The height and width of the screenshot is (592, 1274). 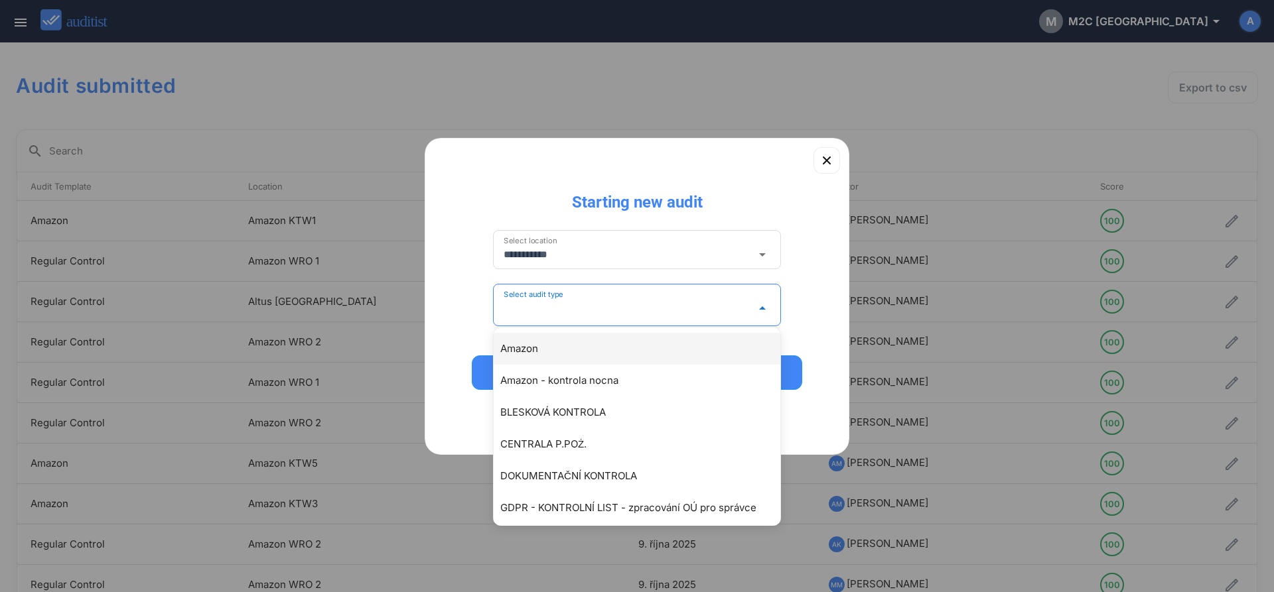 What do you see at coordinates (644, 381) in the screenshot?
I see `div: Amazon - kontrola nocna` at bounding box center [644, 381].